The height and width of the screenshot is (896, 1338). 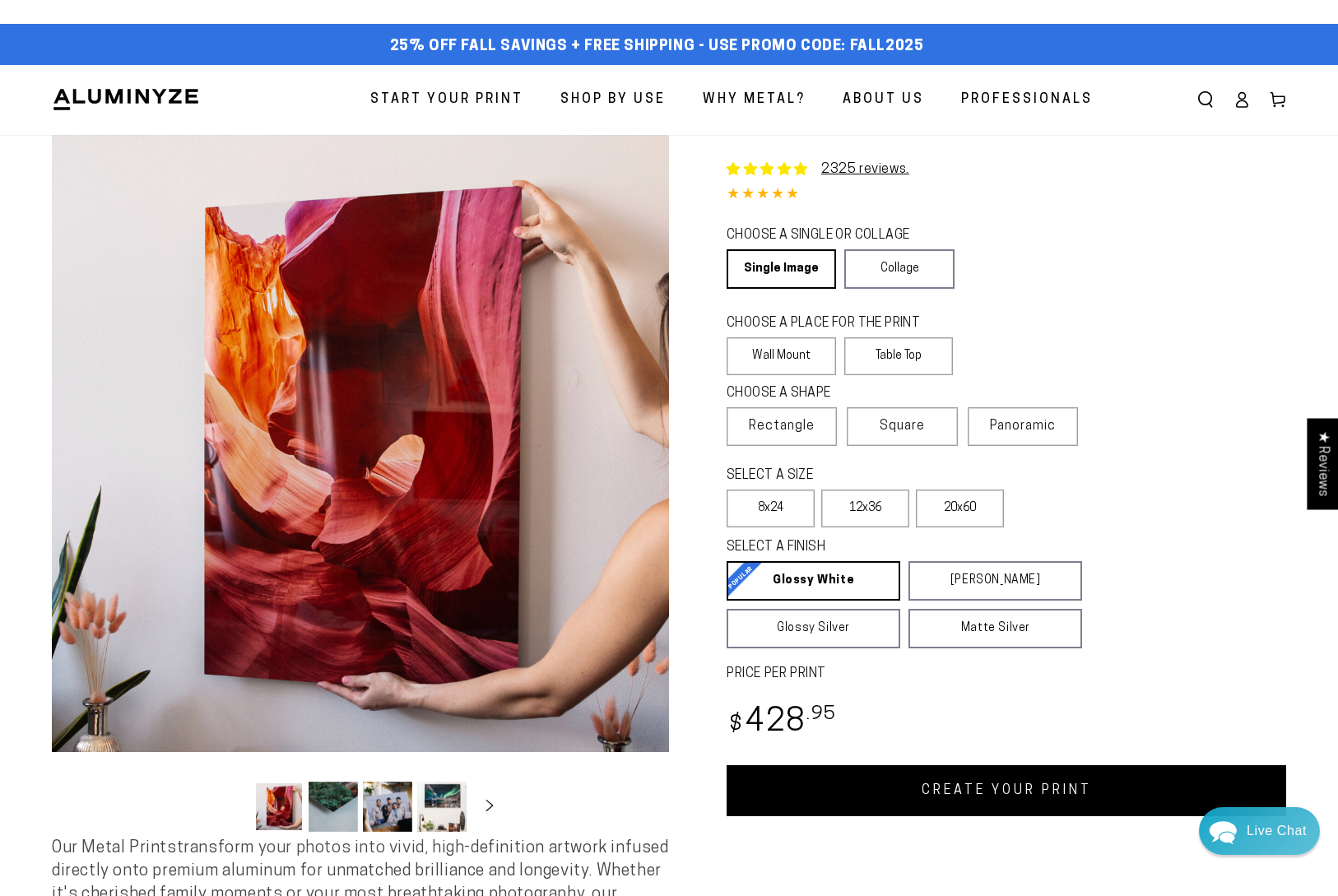 I want to click on img: Aluminyze, so click(x=126, y=99).